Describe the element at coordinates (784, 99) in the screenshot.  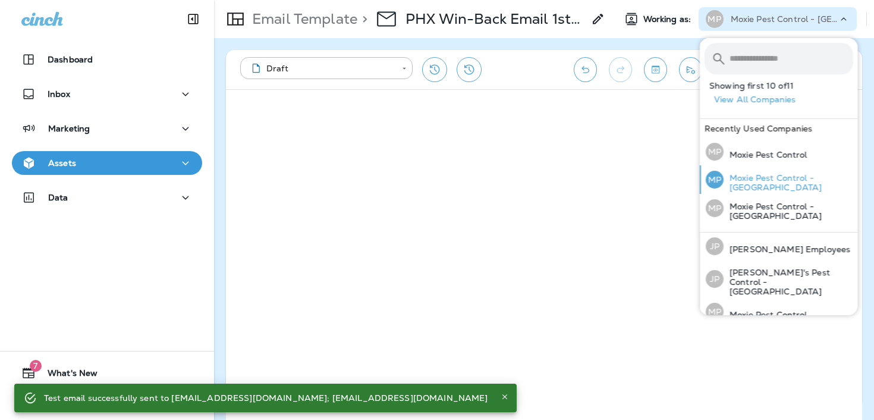
I see `button: View All Companies` at that location.